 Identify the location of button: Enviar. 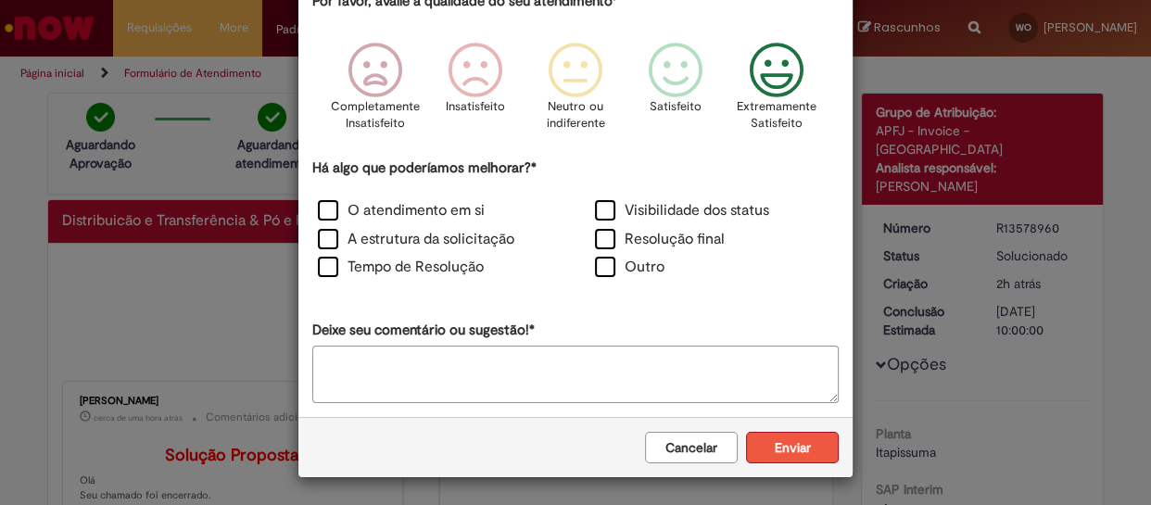
(793, 448).